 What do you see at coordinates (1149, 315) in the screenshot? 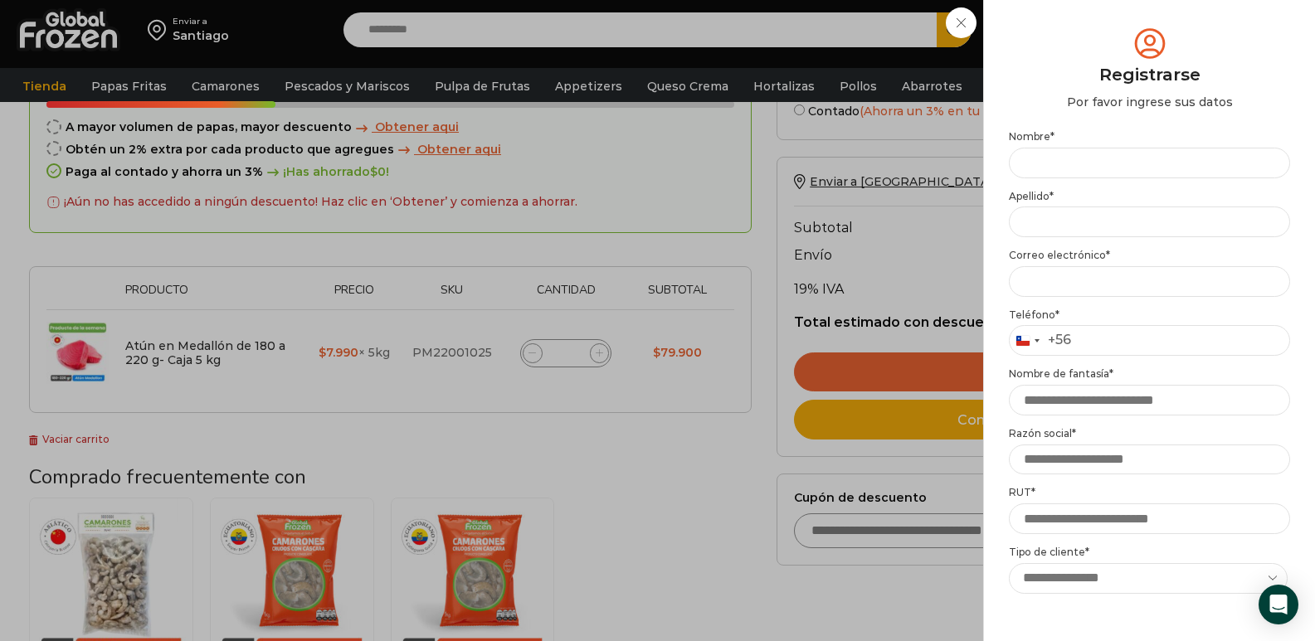
I see `label: Teléfono` at bounding box center [1149, 315].